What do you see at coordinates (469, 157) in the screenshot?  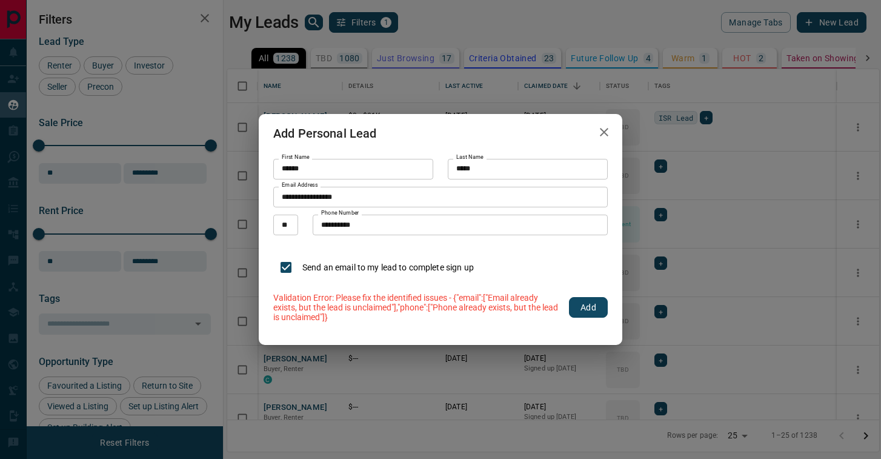 I see `label: Last Name` at bounding box center [469, 157].